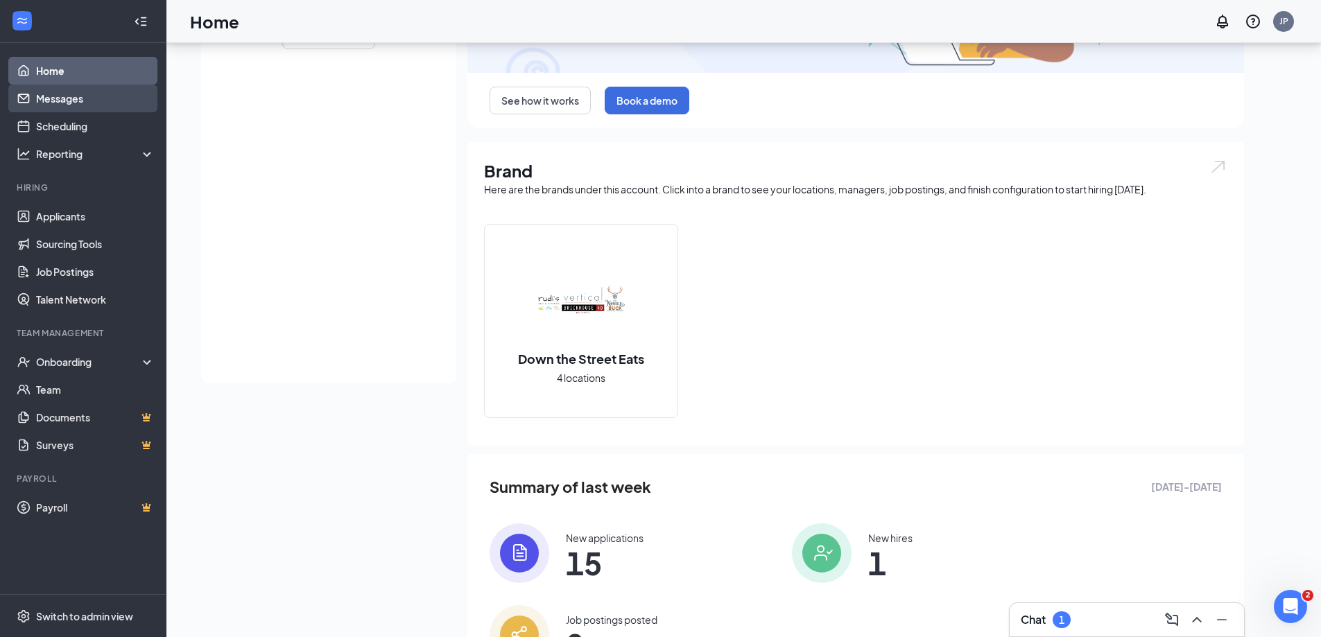 This screenshot has height=637, width=1321. I want to click on a: Sourcing Tools, so click(95, 244).